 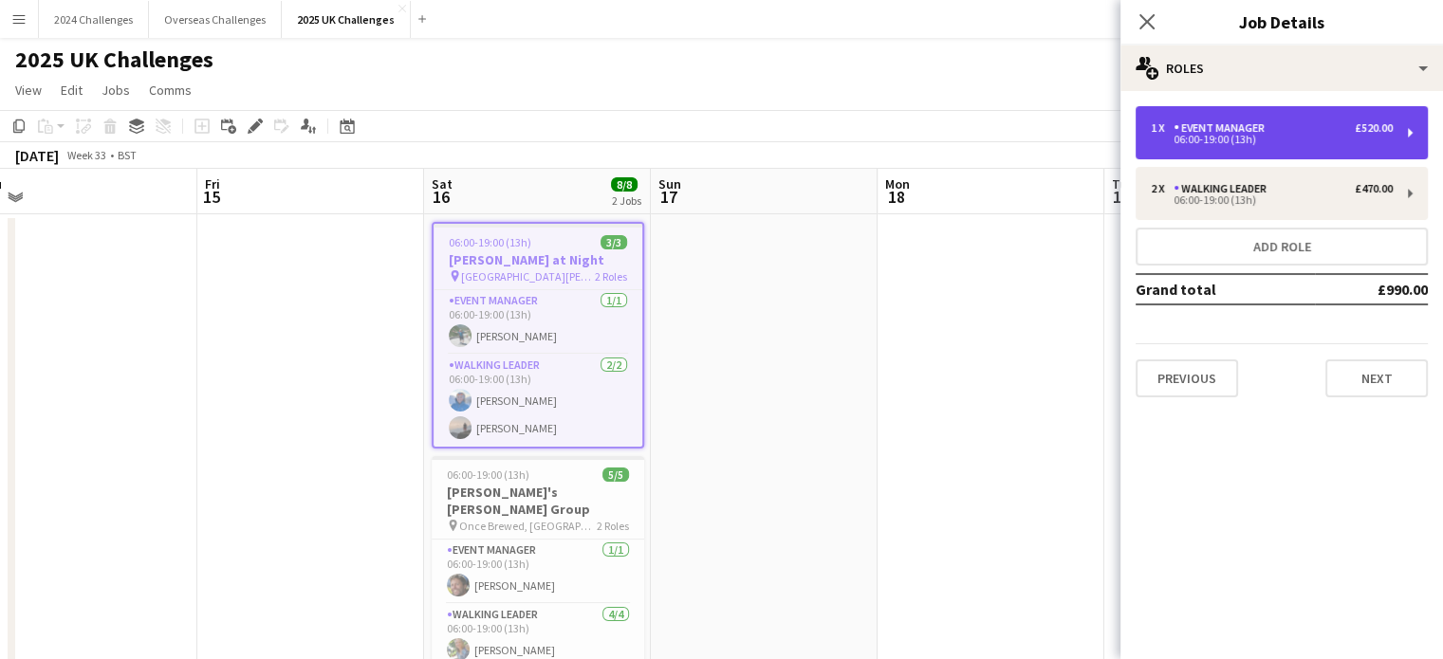 I want to click on div: Event Manager, so click(x=1223, y=128).